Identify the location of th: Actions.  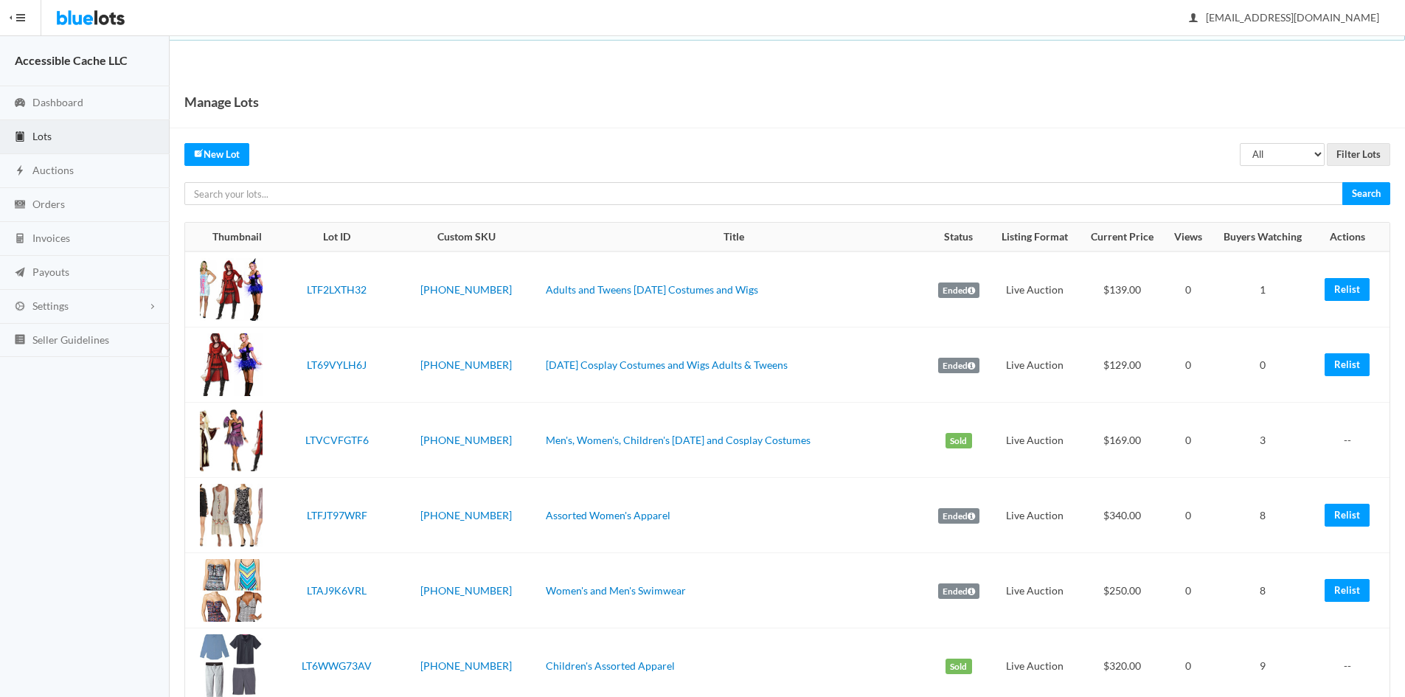
(1352, 237).